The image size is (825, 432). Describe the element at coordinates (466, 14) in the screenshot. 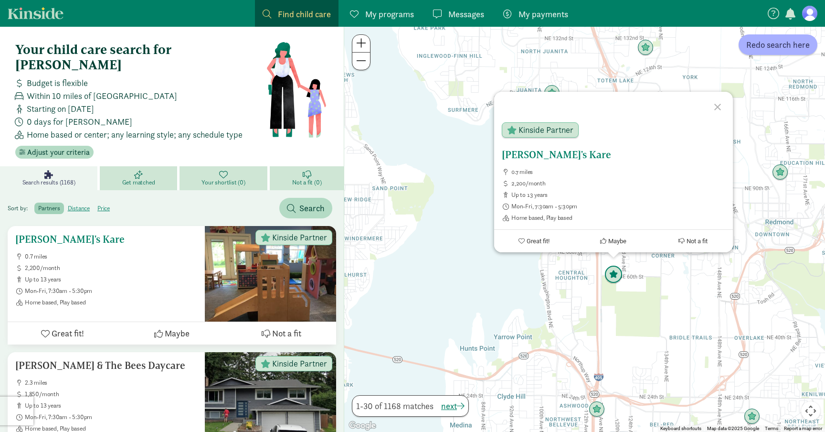

I see `span: Messages` at that location.